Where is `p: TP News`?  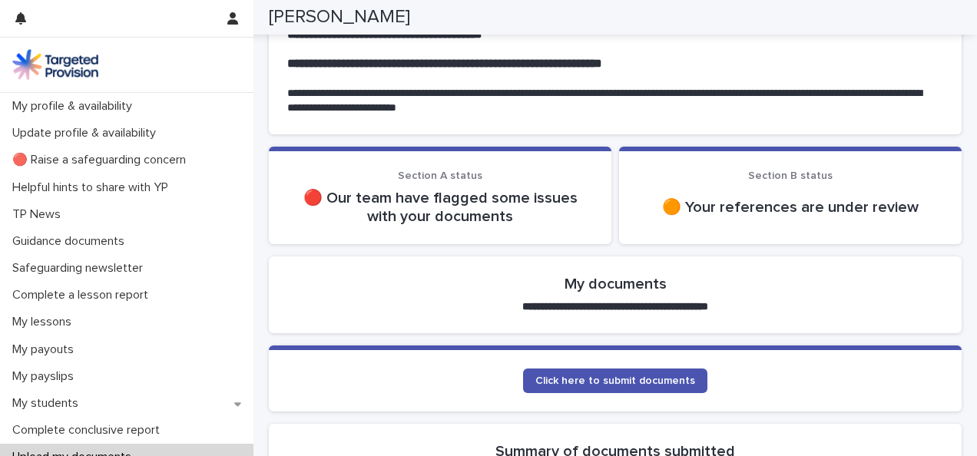 p: TP News is located at coordinates (39, 214).